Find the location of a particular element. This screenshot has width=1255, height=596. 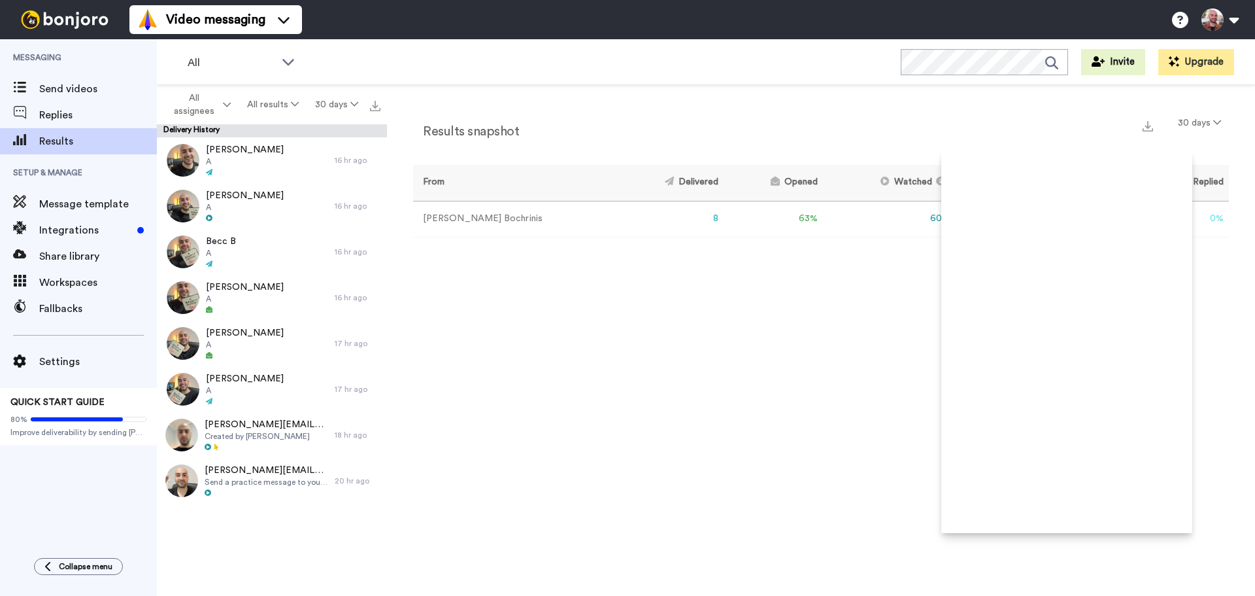

div: Delivery History is located at coordinates (272, 131).